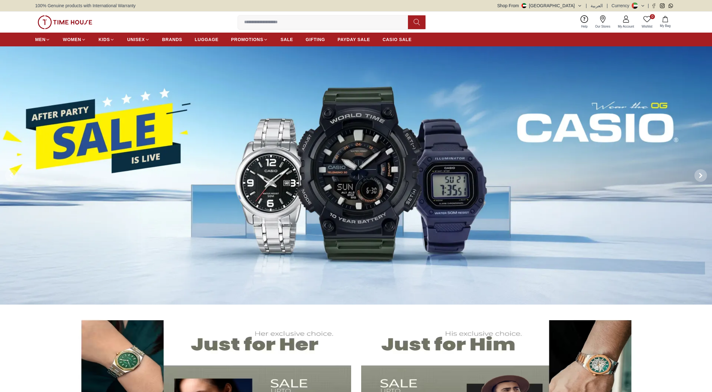 The height and width of the screenshot is (392, 712). Describe the element at coordinates (596, 6) in the screenshot. I see `span: العربية` at that location.